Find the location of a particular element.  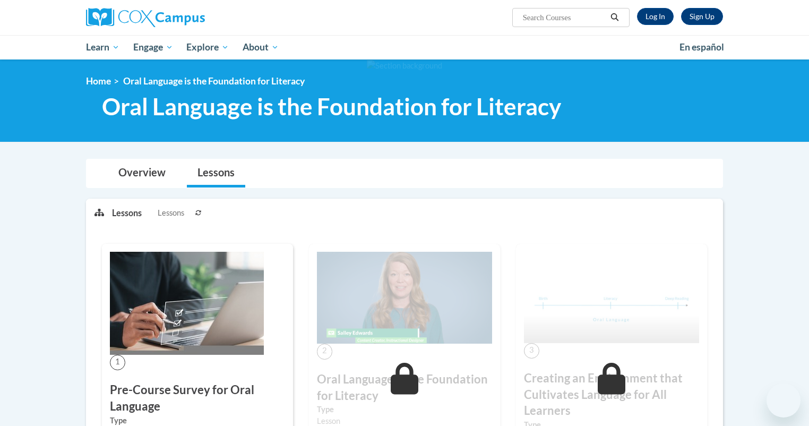

p: Lessons is located at coordinates (127, 213).